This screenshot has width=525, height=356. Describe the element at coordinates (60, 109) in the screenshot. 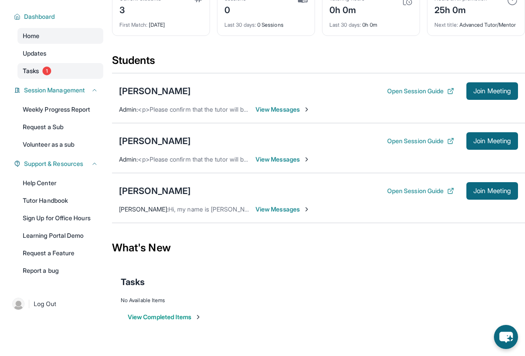

I see `a: Weekly Progress Report` at that location.